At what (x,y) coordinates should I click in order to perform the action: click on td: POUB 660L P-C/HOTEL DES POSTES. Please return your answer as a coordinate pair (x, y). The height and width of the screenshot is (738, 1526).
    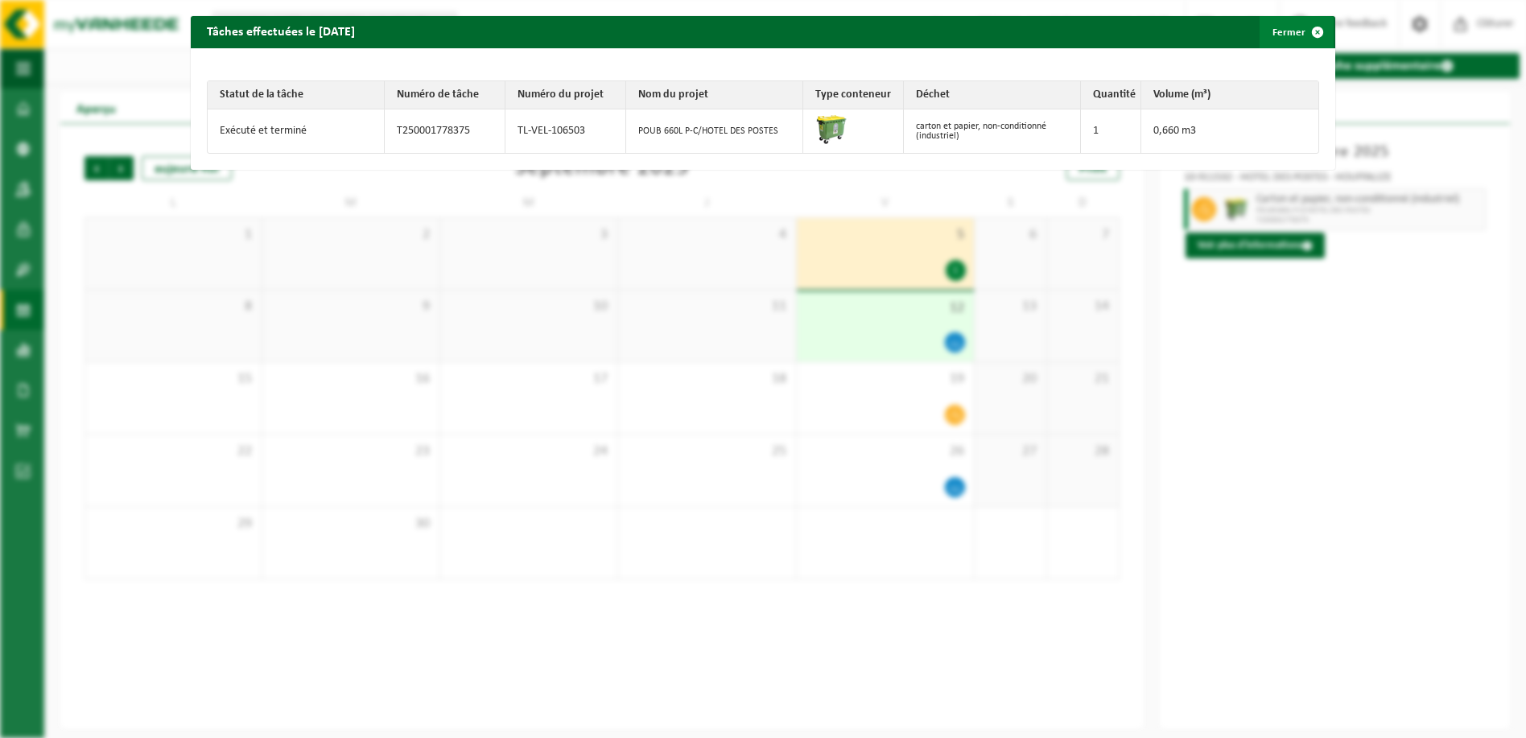
    Looking at the image, I should click on (715, 131).